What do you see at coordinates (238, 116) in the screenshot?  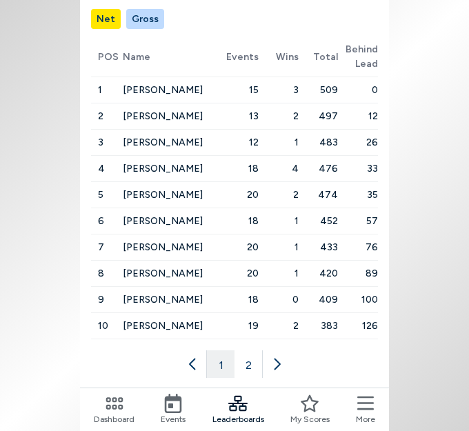 I see `span: 13` at bounding box center [238, 116].